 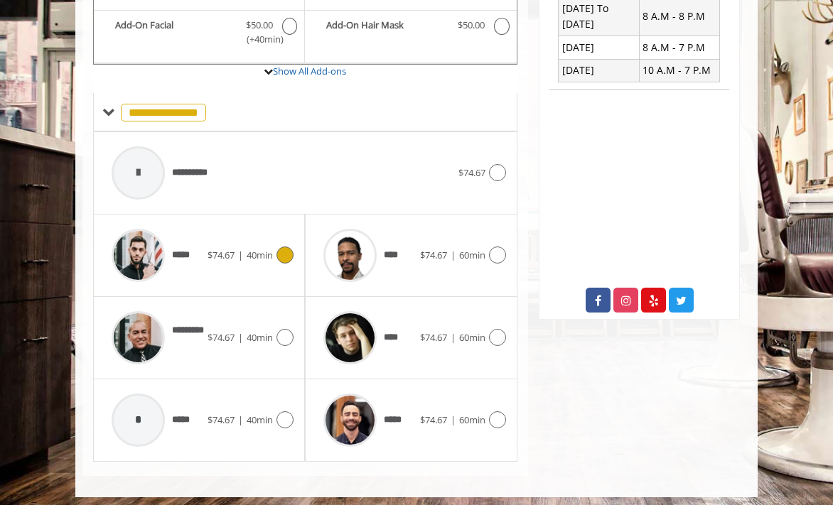 I want to click on td: 8 A.M - 7 P.M, so click(x=679, y=48).